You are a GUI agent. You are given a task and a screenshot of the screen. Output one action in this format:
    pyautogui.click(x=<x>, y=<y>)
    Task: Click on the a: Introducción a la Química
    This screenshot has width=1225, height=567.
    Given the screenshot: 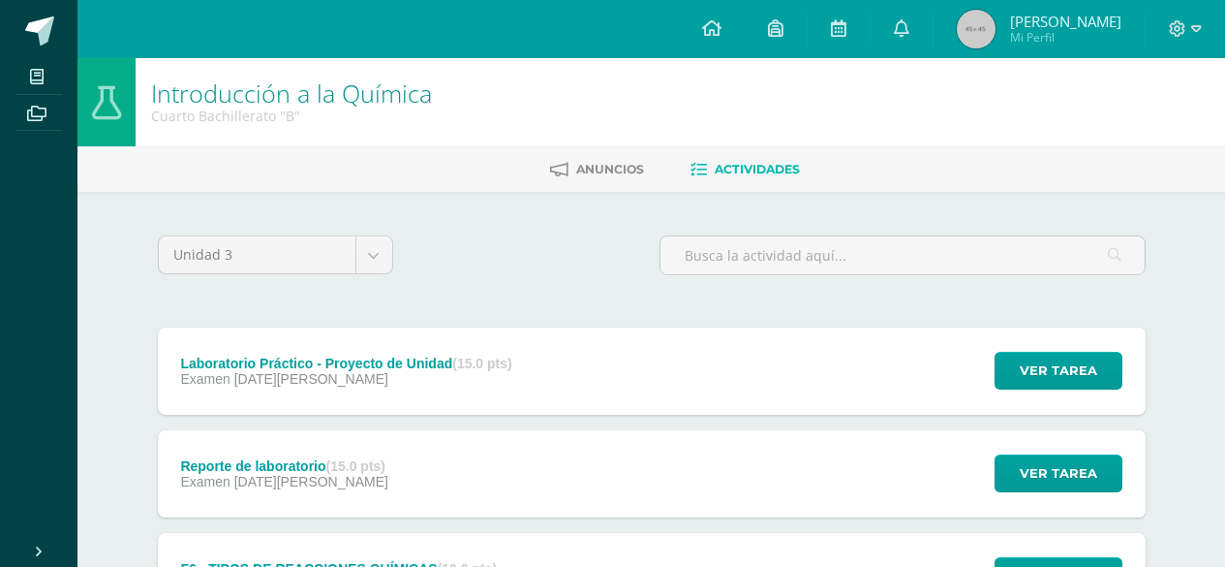 What is the action you would take?
    pyautogui.click(x=292, y=93)
    